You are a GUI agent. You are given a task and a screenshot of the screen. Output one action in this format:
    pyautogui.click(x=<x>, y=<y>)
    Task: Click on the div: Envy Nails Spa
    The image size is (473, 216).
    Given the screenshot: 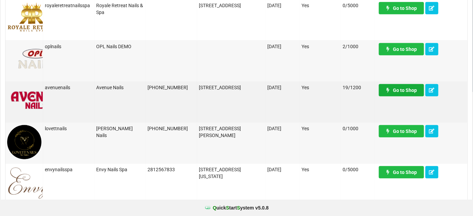 What is the action you would take?
    pyautogui.click(x=120, y=170)
    